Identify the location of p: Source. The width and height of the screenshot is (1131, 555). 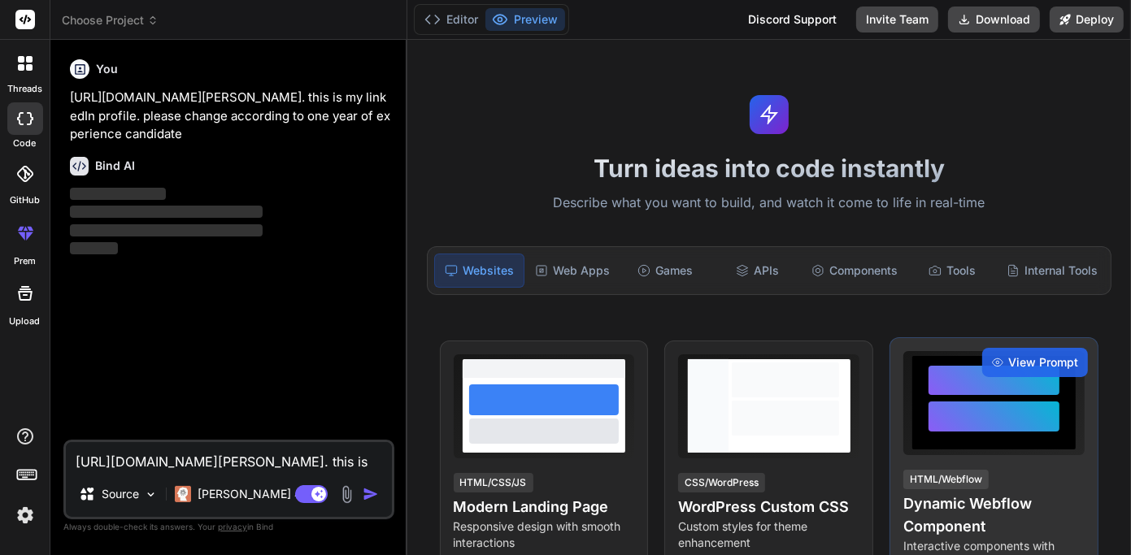
(120, 494).